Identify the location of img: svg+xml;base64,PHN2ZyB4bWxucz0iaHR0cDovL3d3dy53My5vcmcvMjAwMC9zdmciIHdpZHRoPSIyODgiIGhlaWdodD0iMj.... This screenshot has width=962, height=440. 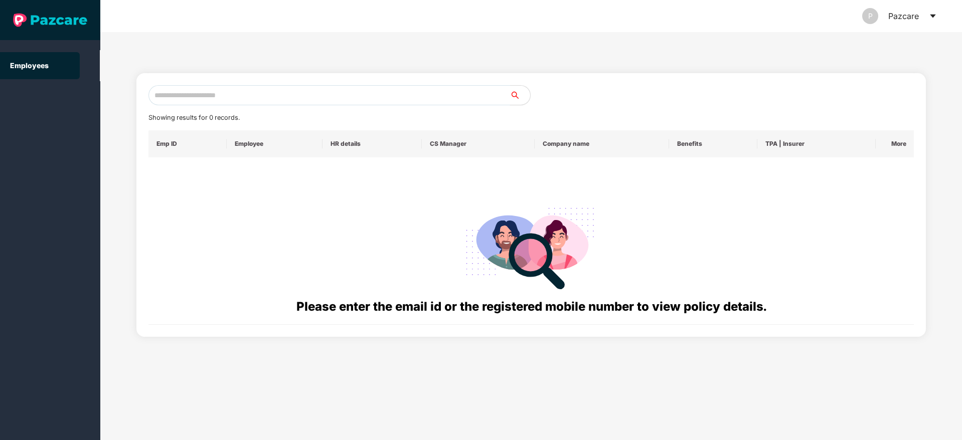
(531, 246).